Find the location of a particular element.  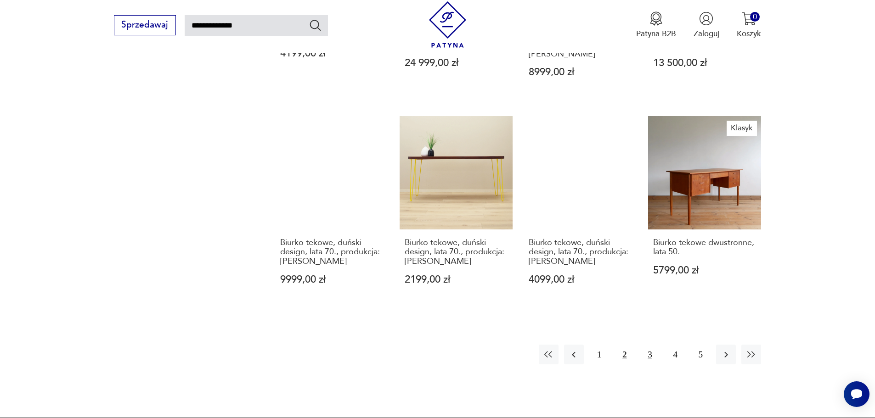

p: 8999,00 zł is located at coordinates (580, 72).